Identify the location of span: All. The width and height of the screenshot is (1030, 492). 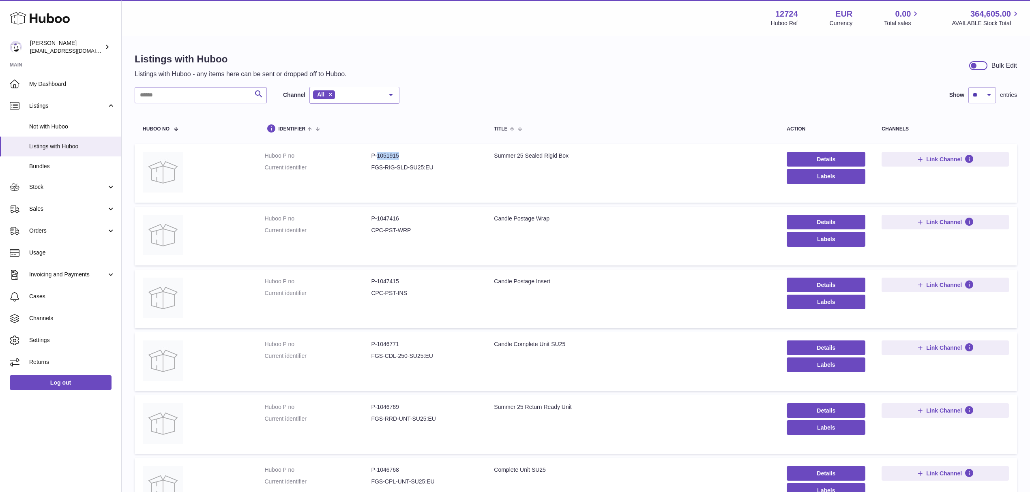
(321, 94).